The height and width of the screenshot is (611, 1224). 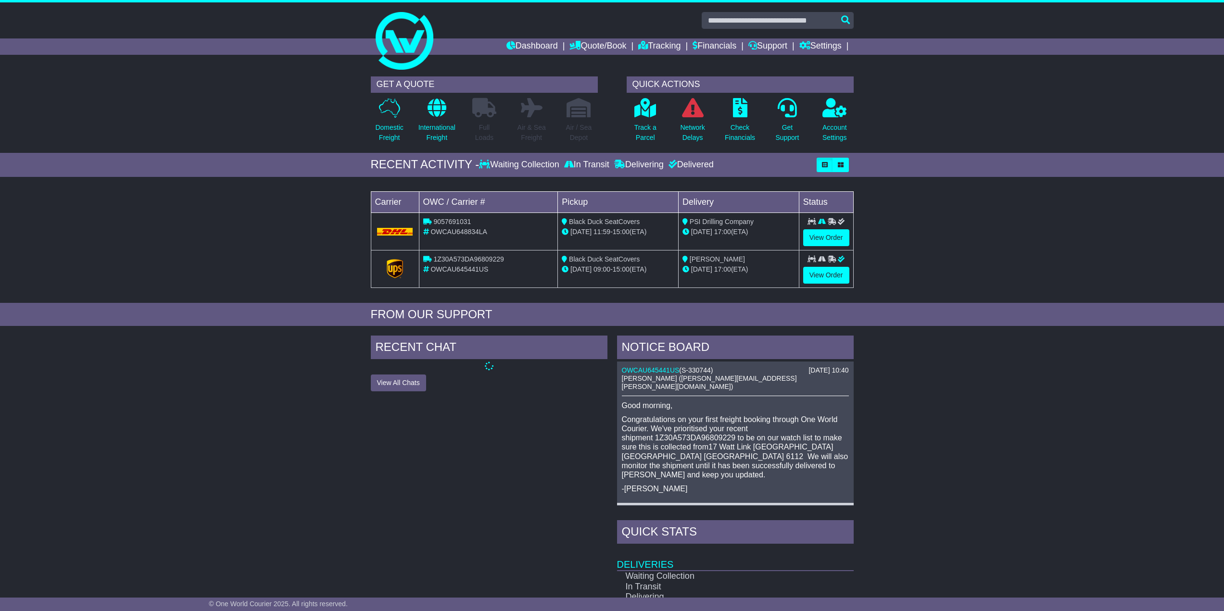 I want to click on span: OWCAU645441US, so click(x=459, y=269).